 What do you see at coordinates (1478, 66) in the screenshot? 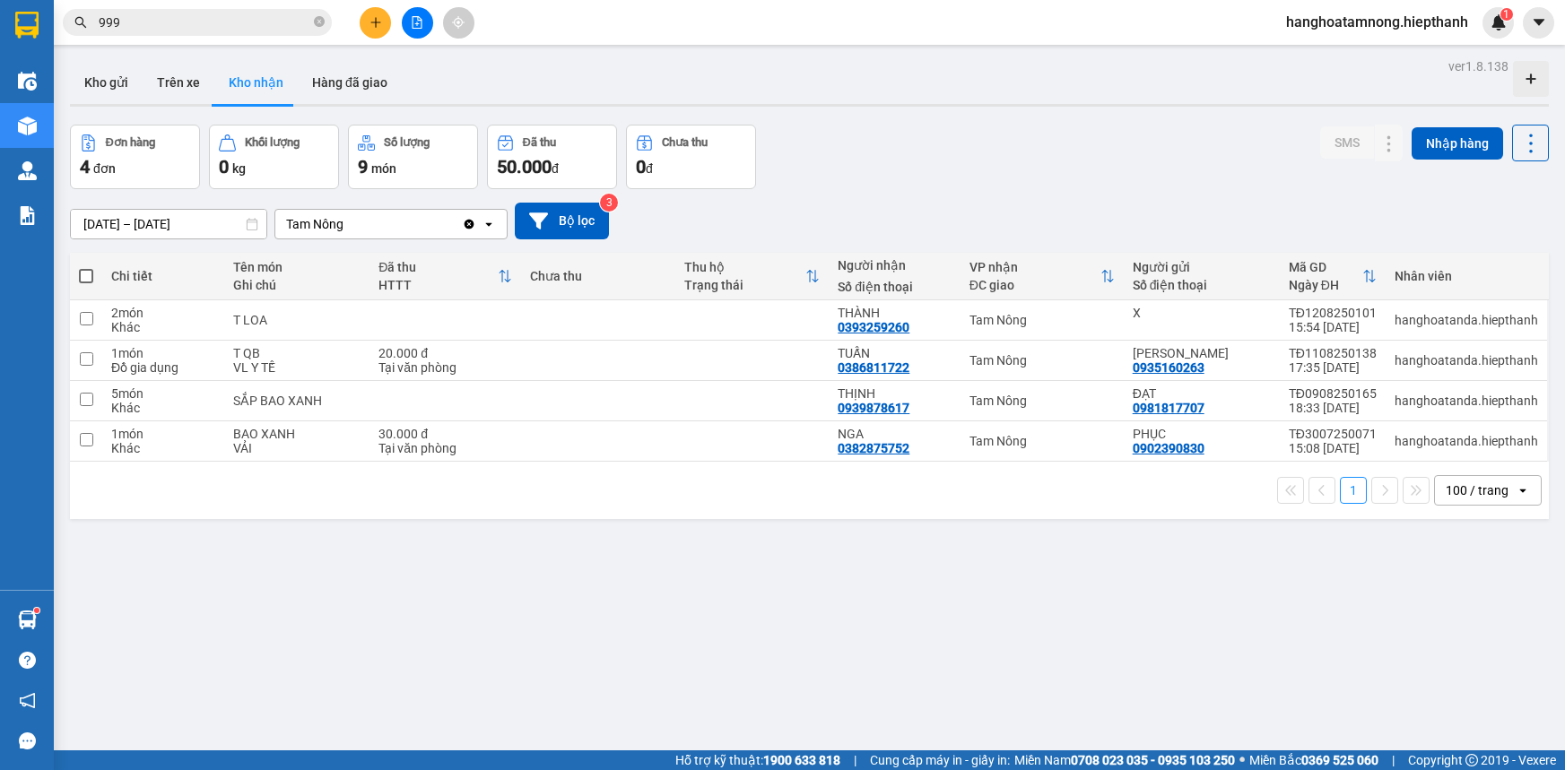
I see `div: ver 1.8.138` at bounding box center [1478, 66].